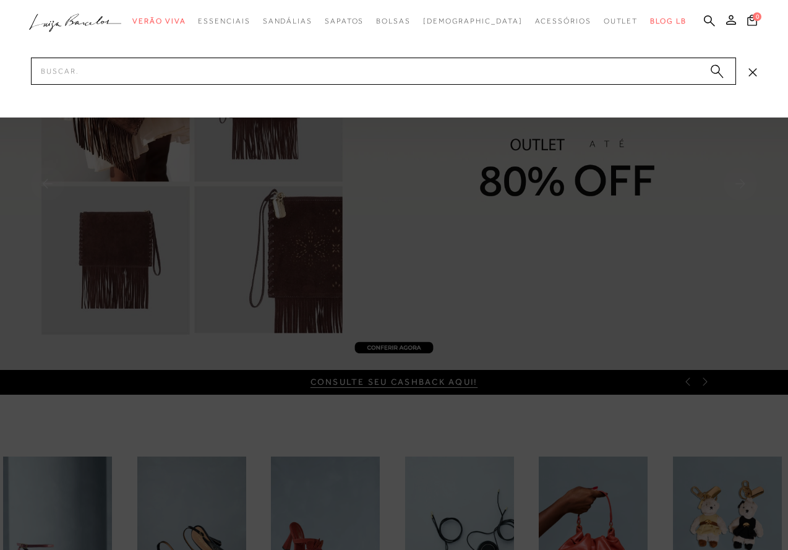  Describe the element at coordinates (621, 21) in the screenshot. I see `span: Outlet` at that location.